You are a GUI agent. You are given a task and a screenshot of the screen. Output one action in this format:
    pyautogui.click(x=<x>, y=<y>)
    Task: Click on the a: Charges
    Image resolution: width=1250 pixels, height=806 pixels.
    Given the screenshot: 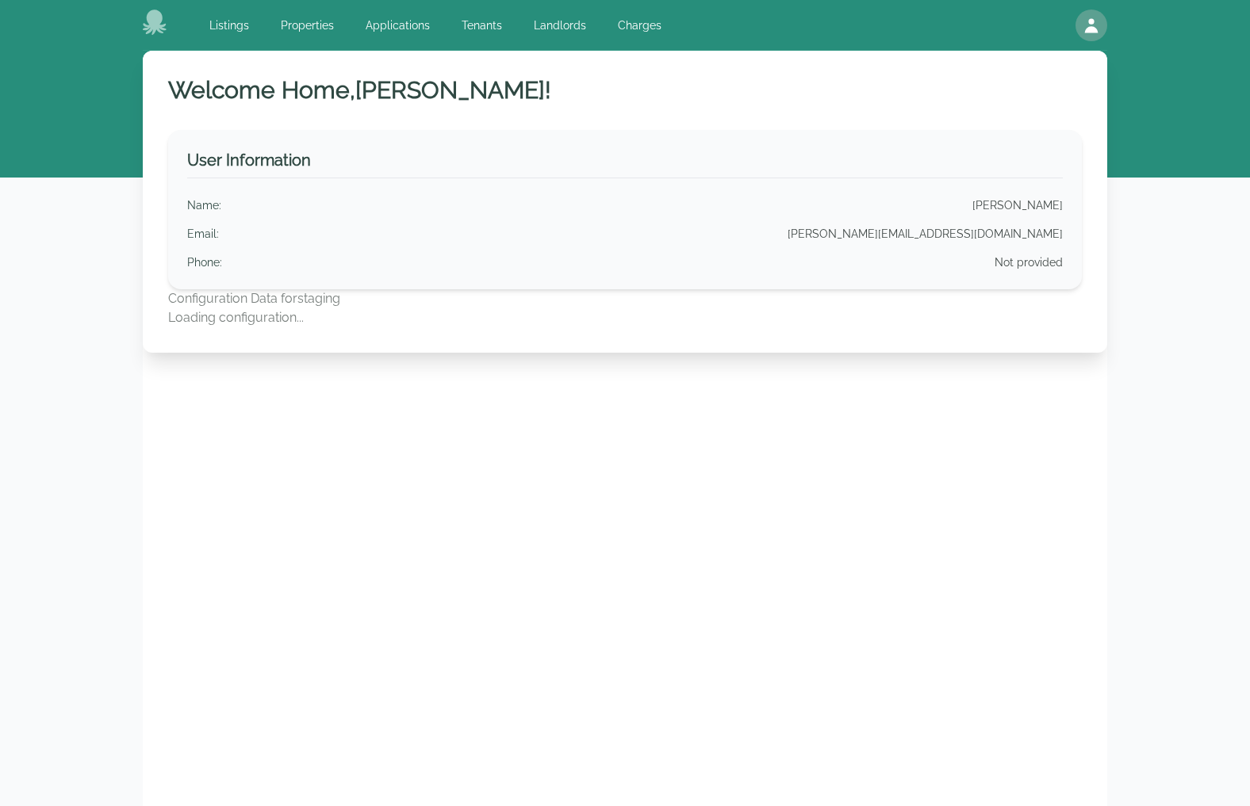 What is the action you would take?
    pyautogui.click(x=639, y=25)
    